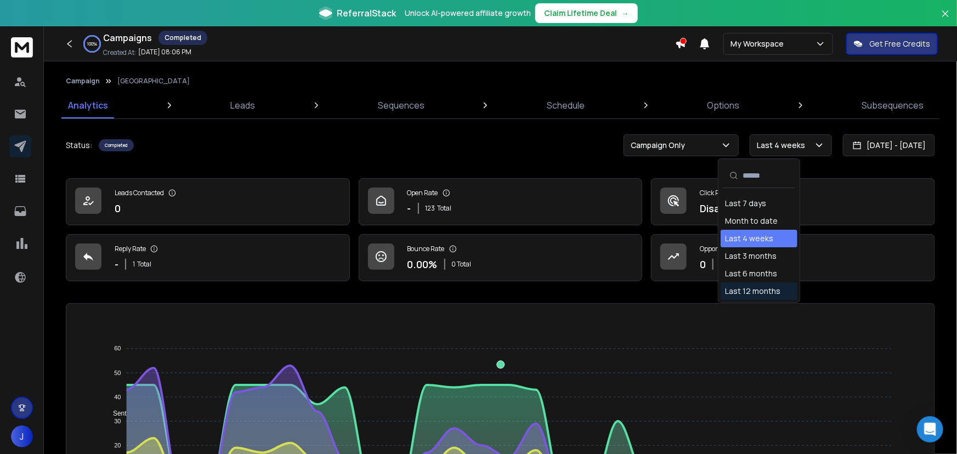 This screenshot has height=454, width=957. Describe the element at coordinates (127, 38) in the screenshot. I see `h1: Campaigns` at that location.